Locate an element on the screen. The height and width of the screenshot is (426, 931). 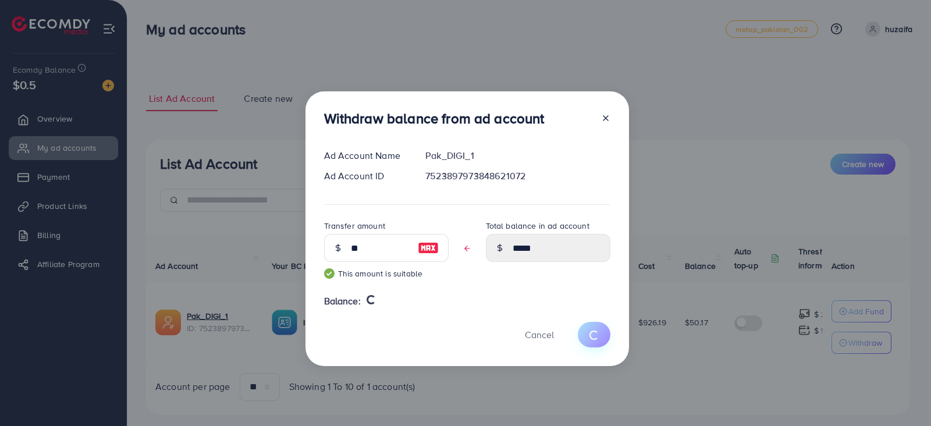
label: Transfer amount is located at coordinates (355, 226).